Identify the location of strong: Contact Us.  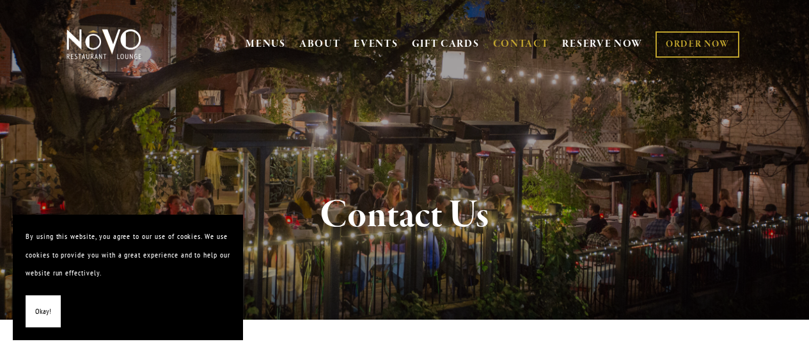
(405, 215).